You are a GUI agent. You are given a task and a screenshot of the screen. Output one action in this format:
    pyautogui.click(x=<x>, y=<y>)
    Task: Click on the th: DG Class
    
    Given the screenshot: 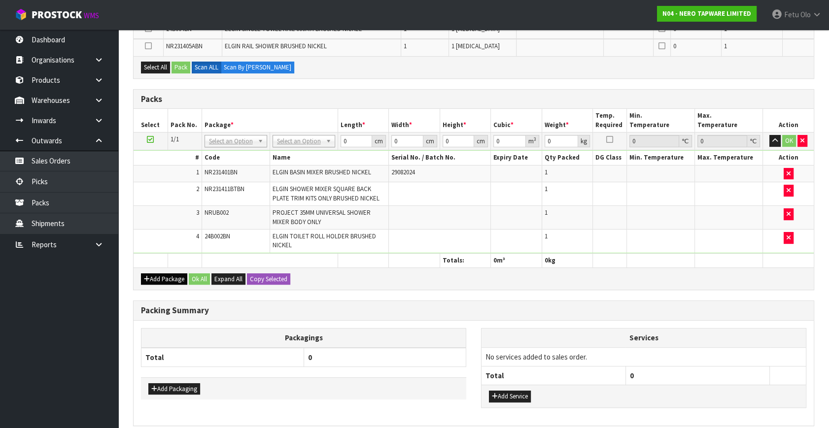 What is the action you would take?
    pyautogui.click(x=610, y=158)
    